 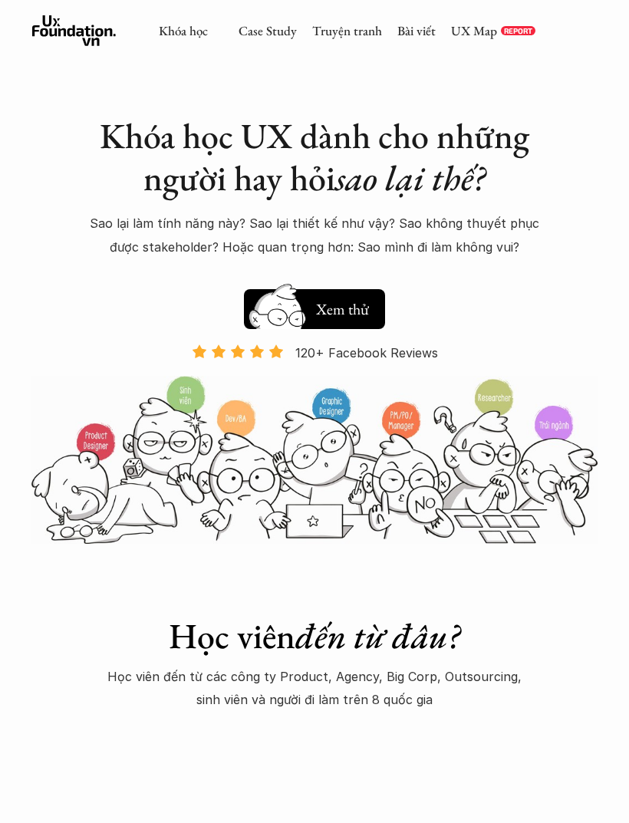 What do you see at coordinates (315, 636) in the screenshot?
I see `h1: Học viên` at bounding box center [315, 636].